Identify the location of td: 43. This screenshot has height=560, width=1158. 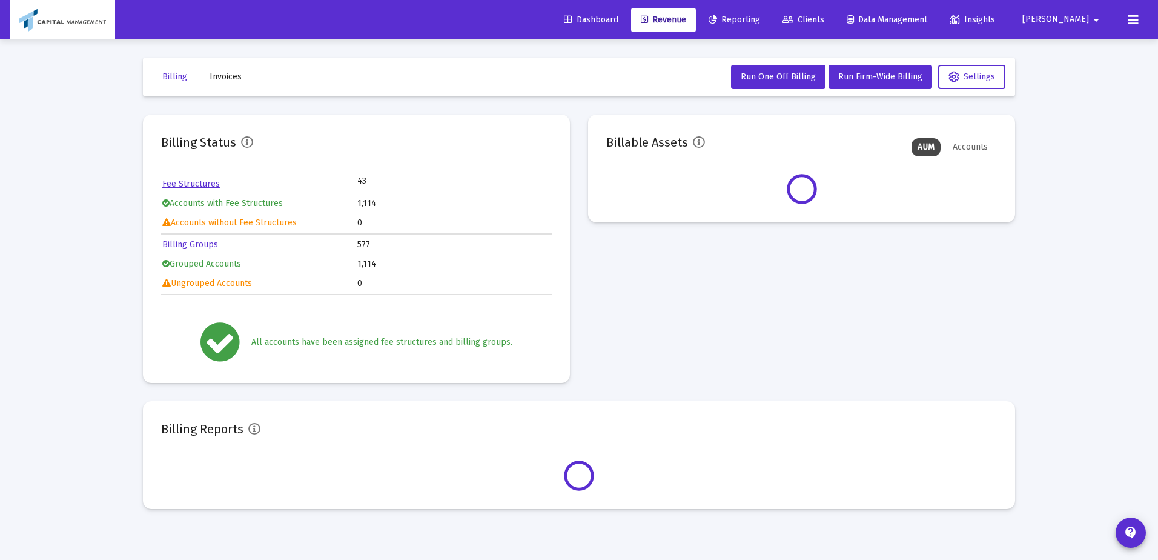
(406, 181).